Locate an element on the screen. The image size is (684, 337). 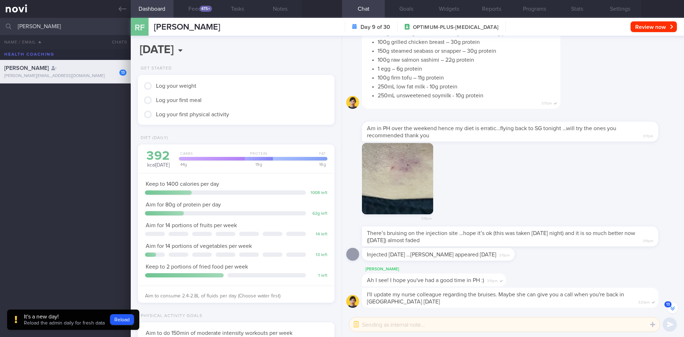
div: 44 g is located at coordinates (210, 164).